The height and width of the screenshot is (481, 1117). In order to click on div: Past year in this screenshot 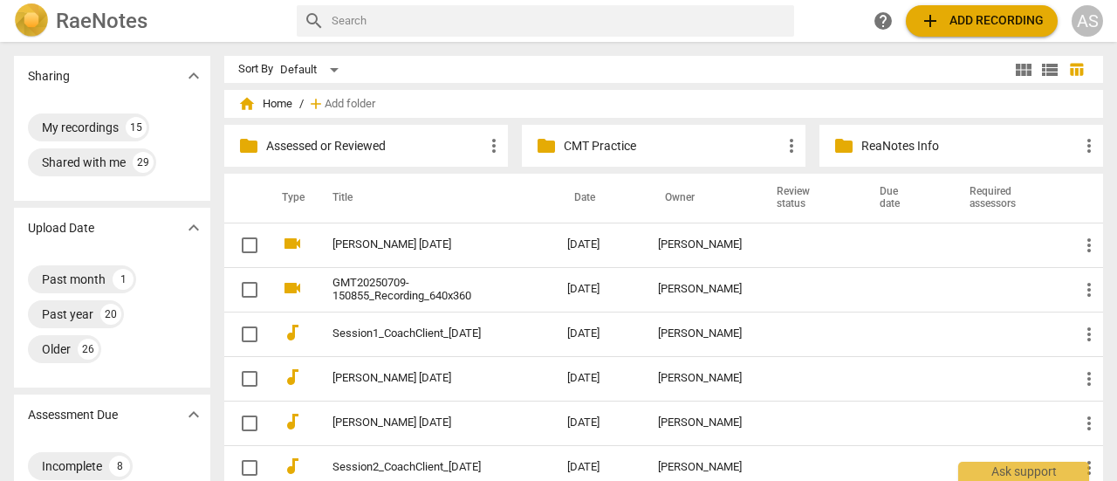, I will do `click(67, 314)`.